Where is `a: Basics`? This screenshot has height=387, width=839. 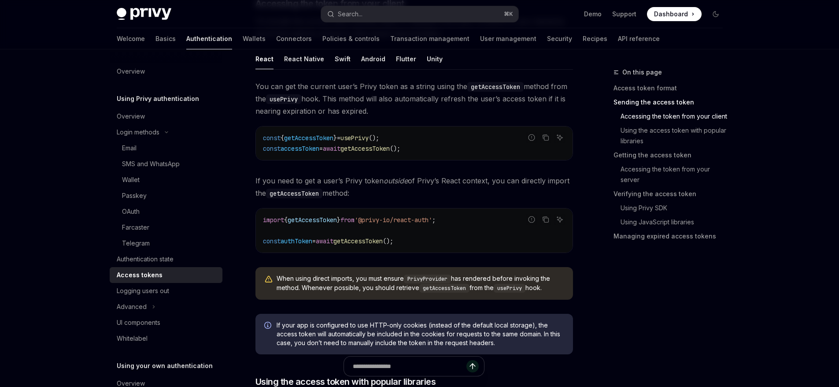 a: Basics is located at coordinates (166, 39).